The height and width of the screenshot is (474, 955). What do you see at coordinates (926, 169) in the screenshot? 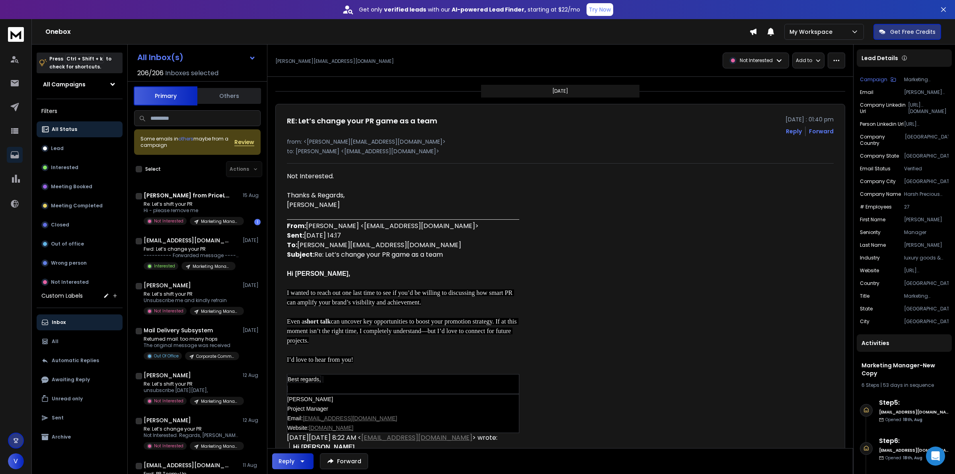
I see `p: Verified` at bounding box center [926, 169].